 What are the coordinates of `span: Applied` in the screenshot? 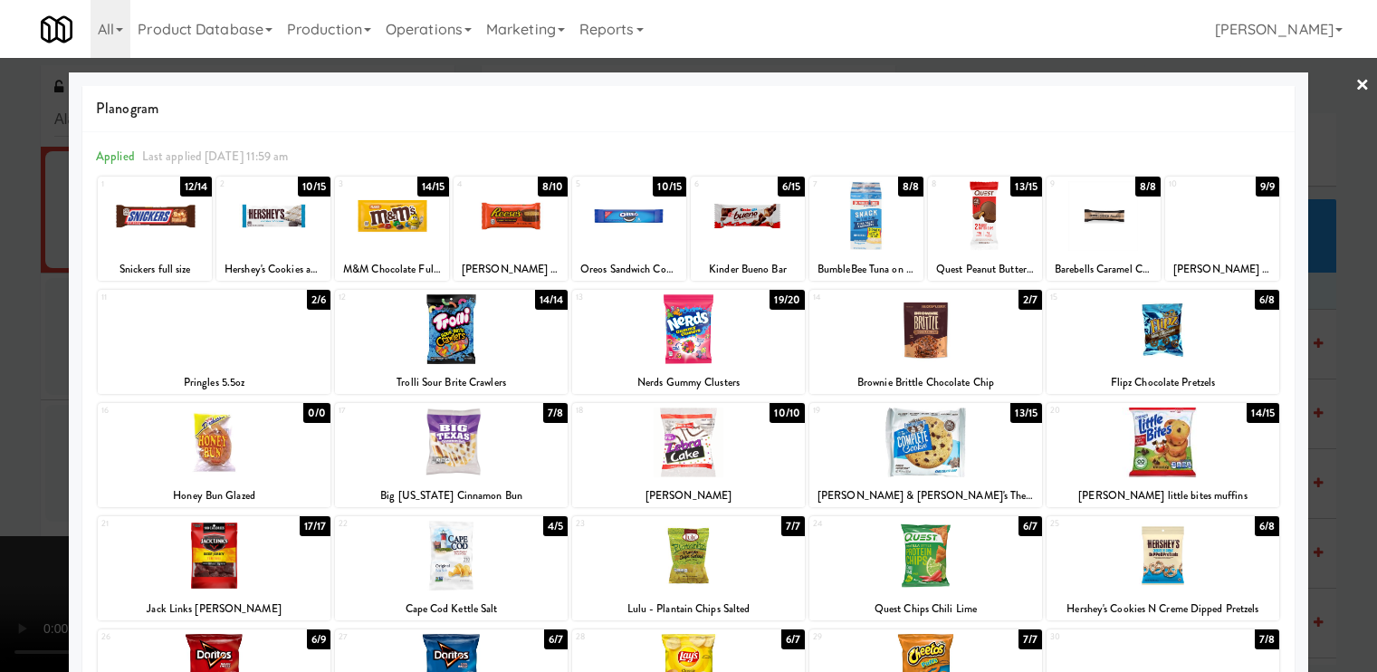 It's located at (115, 156).